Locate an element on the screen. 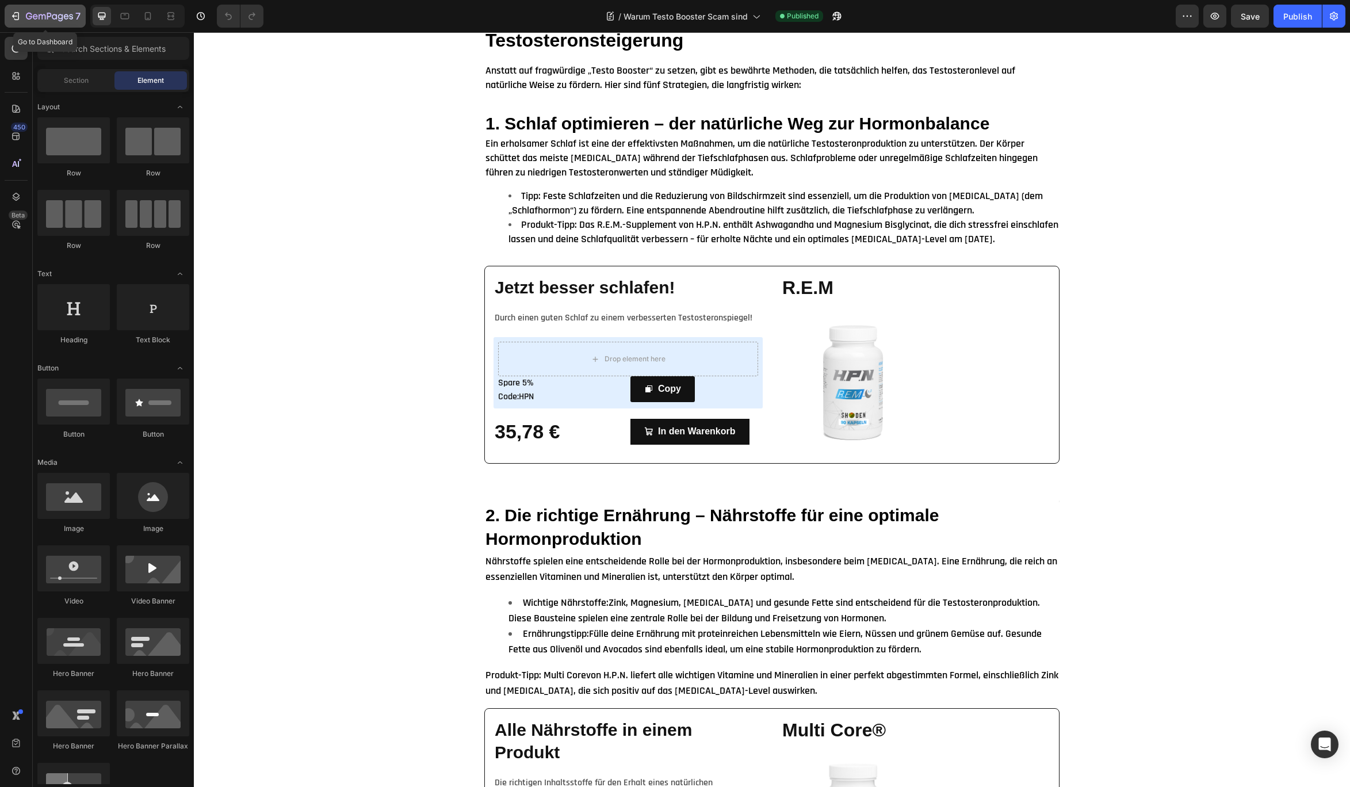 The image size is (1350, 787). span: Warum Testo Booster Scam sind is located at coordinates (686, 16).